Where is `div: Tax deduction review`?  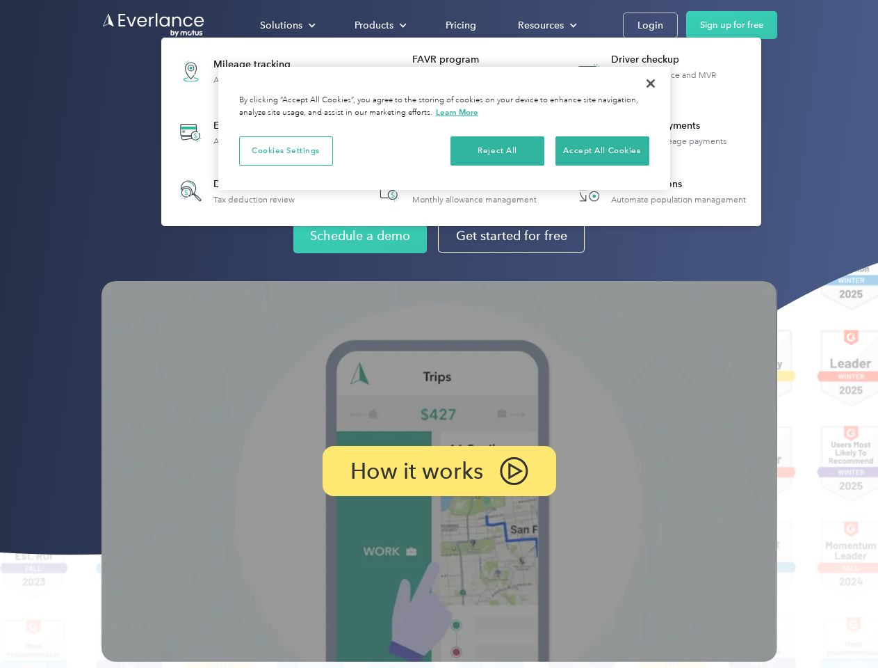 div: Tax deduction review is located at coordinates (254, 200).